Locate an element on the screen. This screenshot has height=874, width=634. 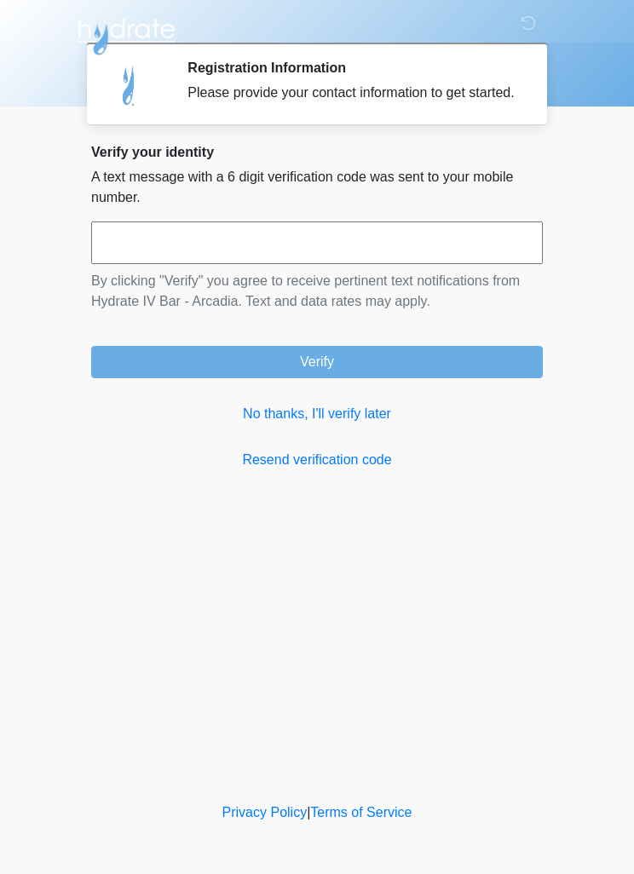
p: By clicking "Verify" you agree to receive pertinent text notifications from Hydrate IV Bar - Arca... is located at coordinates (317, 291).